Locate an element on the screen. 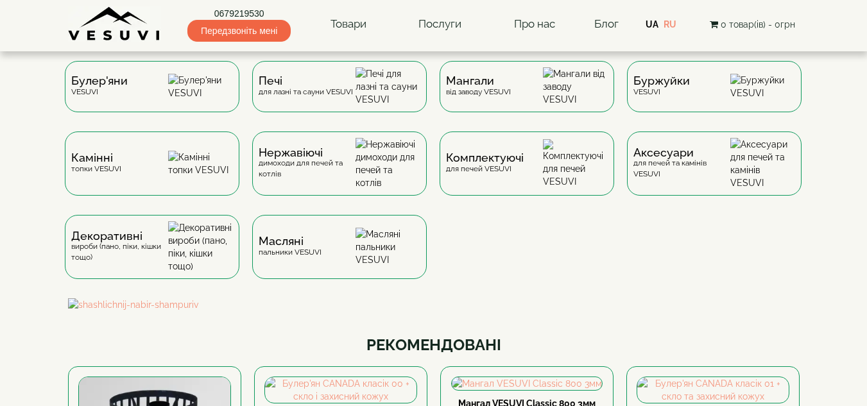 The width and height of the screenshot is (867, 406). span: Передзвоніть мені is located at coordinates (239, 31).